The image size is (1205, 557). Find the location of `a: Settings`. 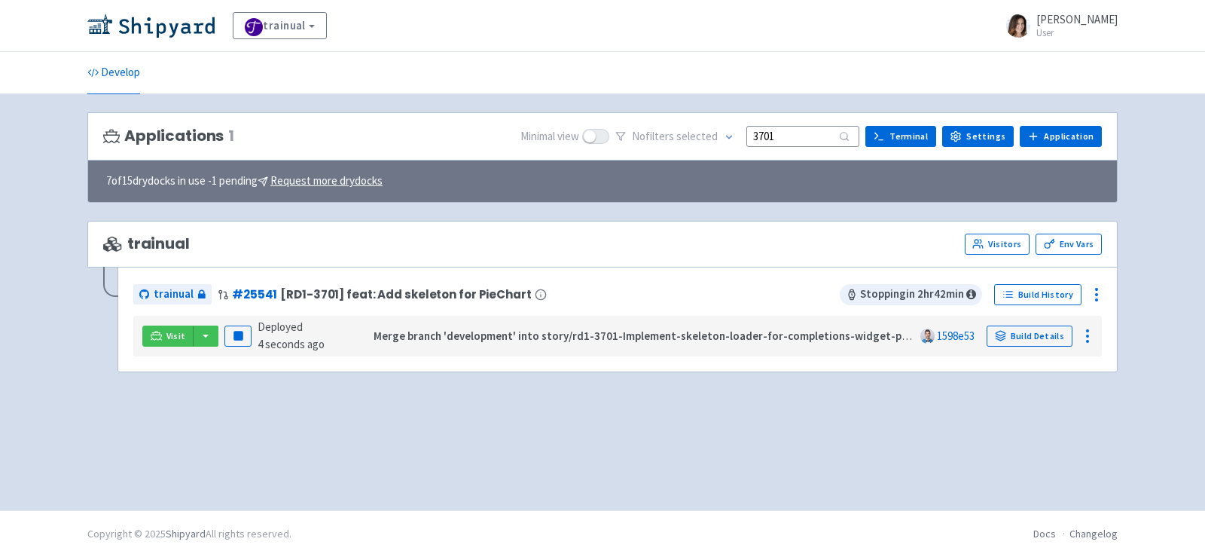

a: Settings is located at coordinates (978, 136).